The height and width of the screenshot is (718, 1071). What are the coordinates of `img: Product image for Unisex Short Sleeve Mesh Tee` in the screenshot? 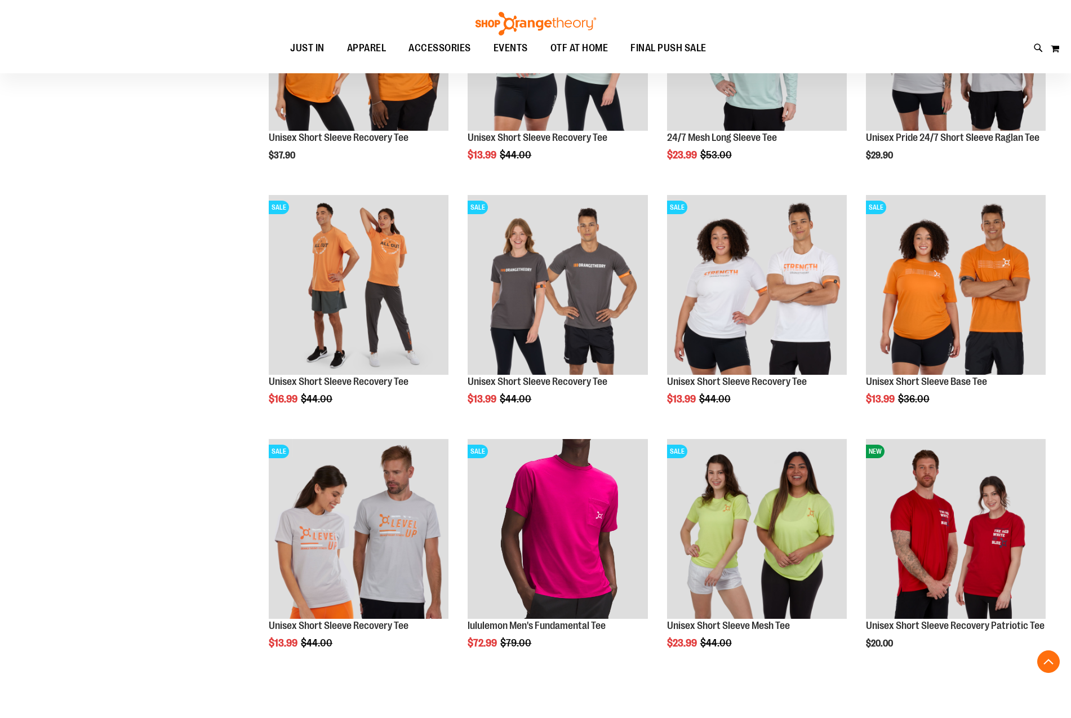 It's located at (757, 528).